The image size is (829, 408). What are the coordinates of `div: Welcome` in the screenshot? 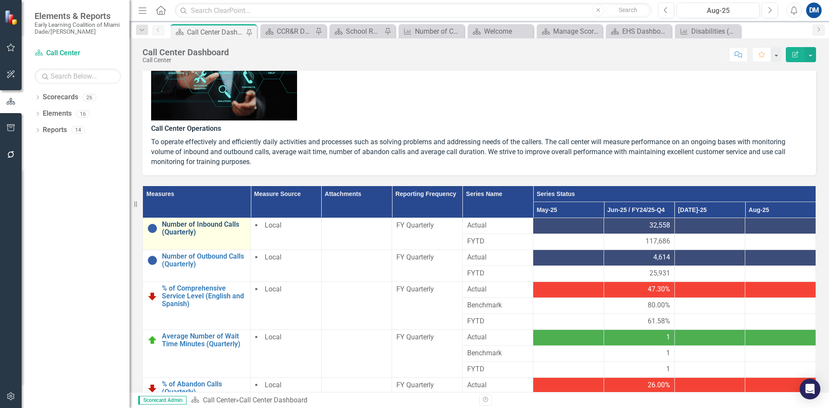 It's located at (507, 31).